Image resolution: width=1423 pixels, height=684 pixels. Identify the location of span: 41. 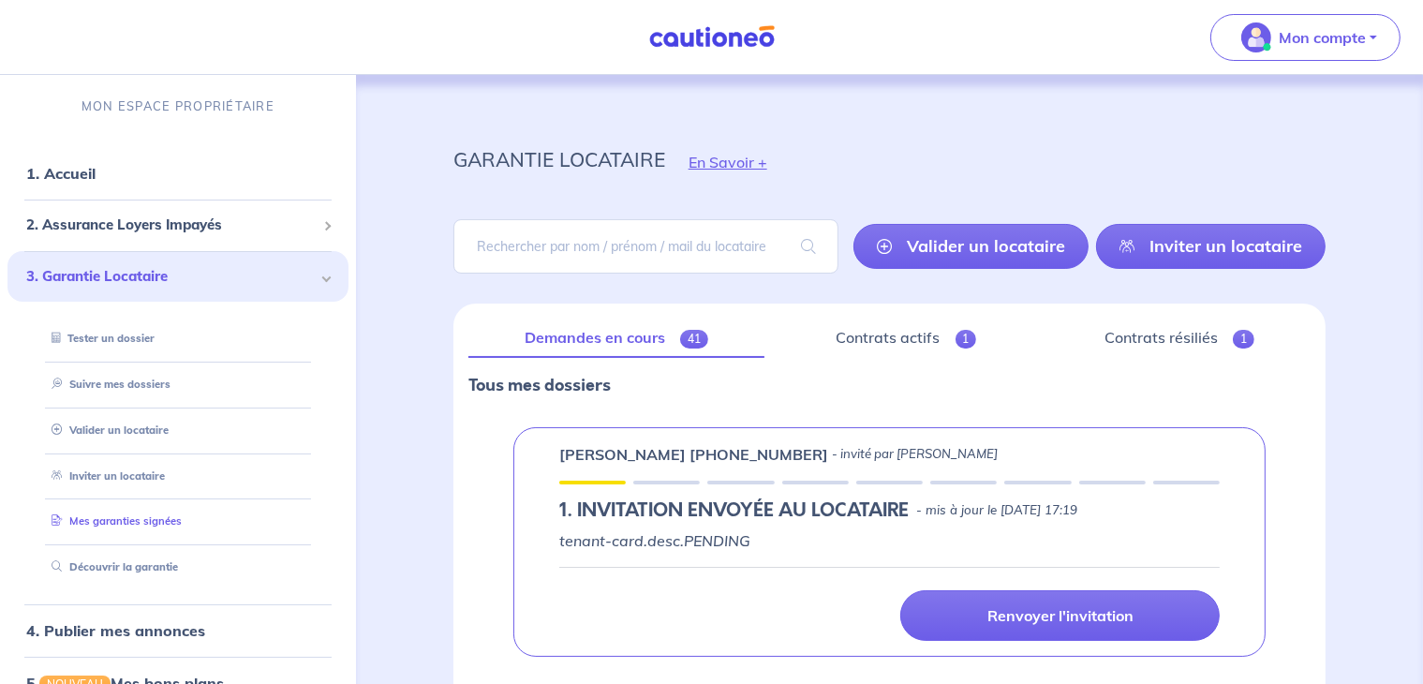
(694, 339).